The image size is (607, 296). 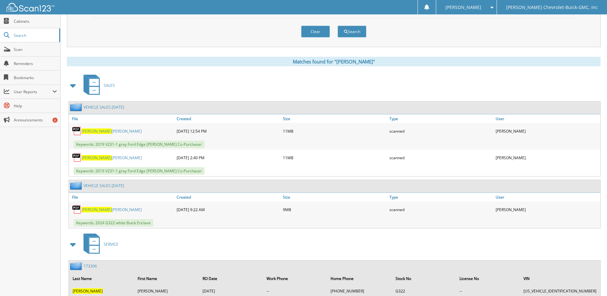 I want to click on span: User Reports, so click(x=33, y=92).